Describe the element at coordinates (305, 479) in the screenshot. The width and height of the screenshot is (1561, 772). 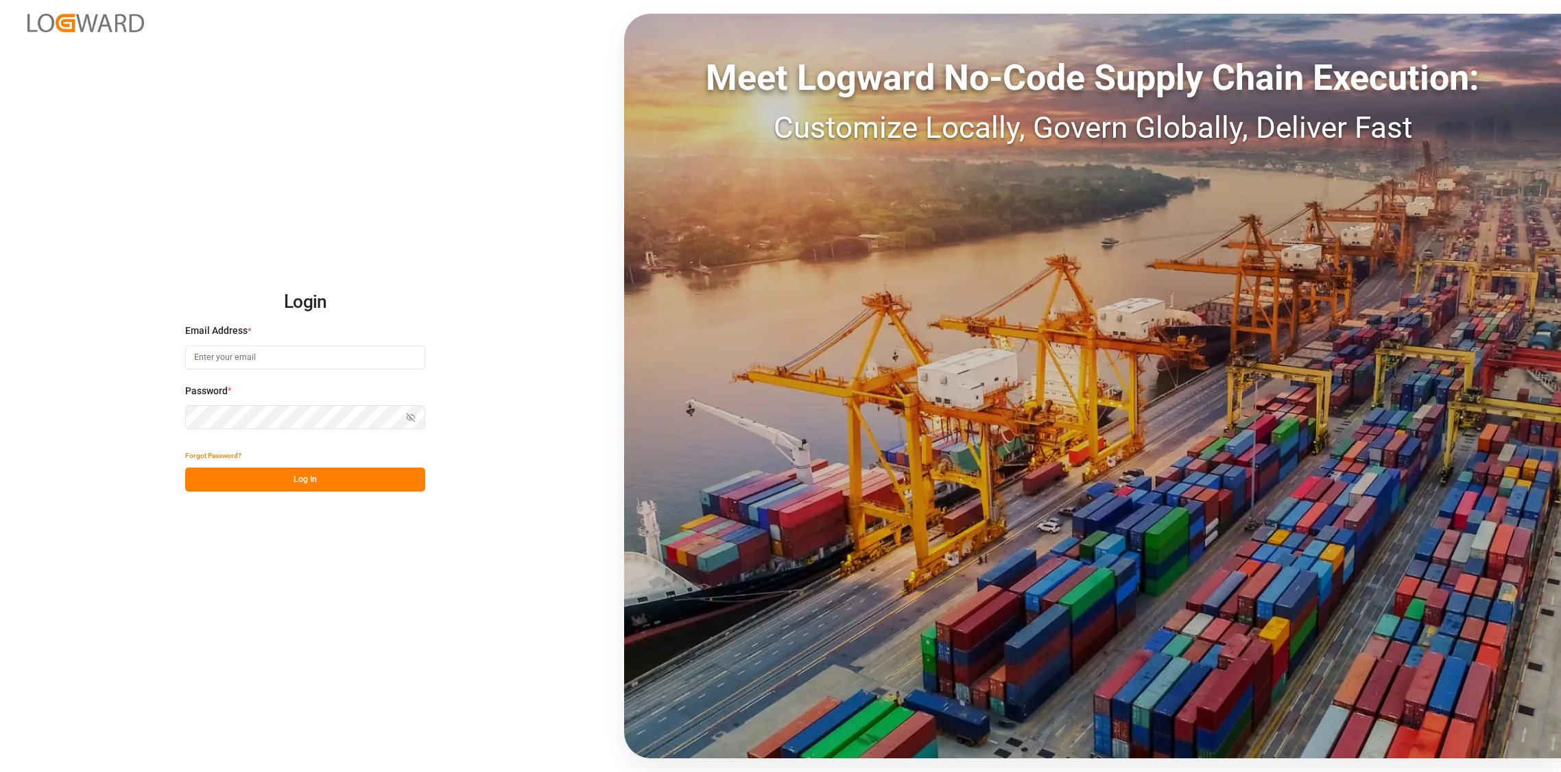
I see `button: Log In` at that location.